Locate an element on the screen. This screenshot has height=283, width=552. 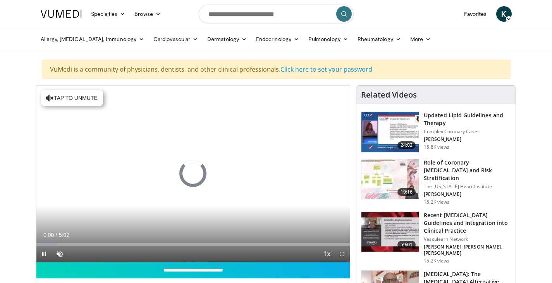
a: Endocrinology is located at coordinates (278, 39).